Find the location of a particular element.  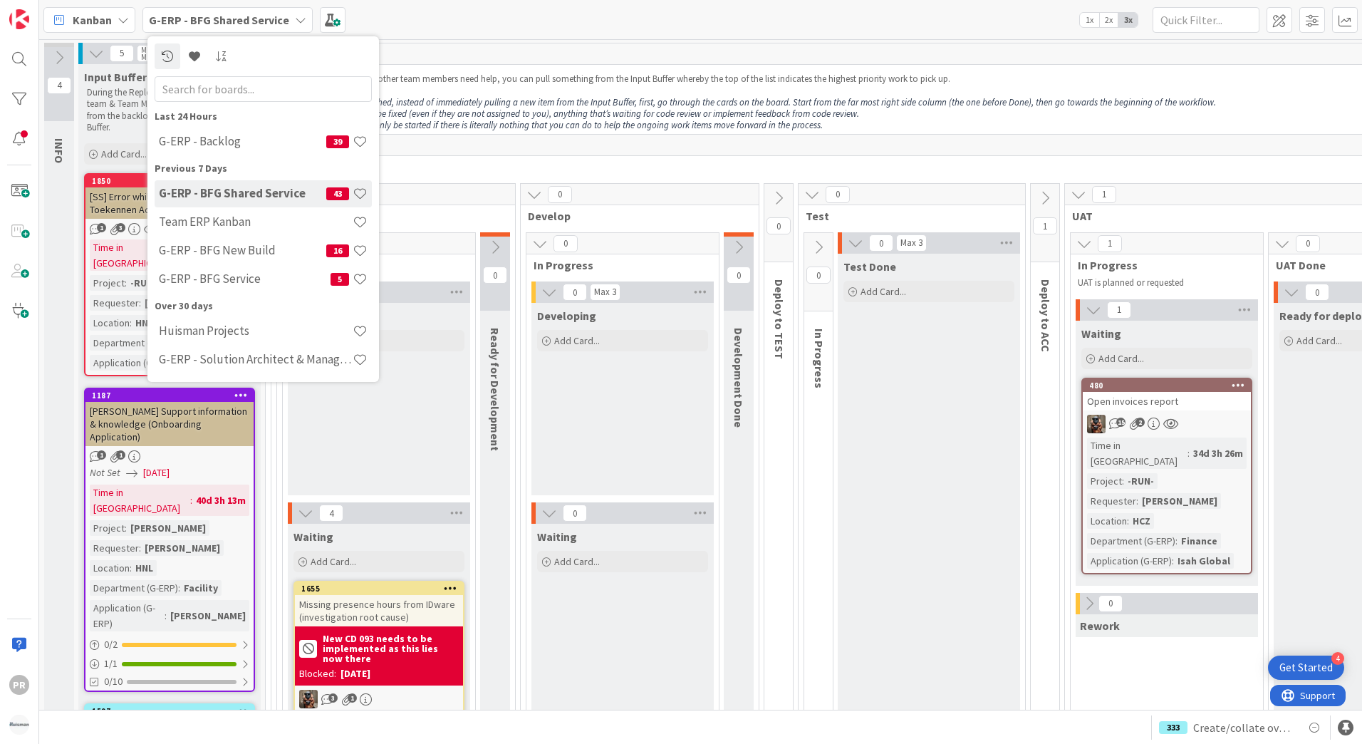

h4: G-ERP - BFG New Build is located at coordinates (242, 250).